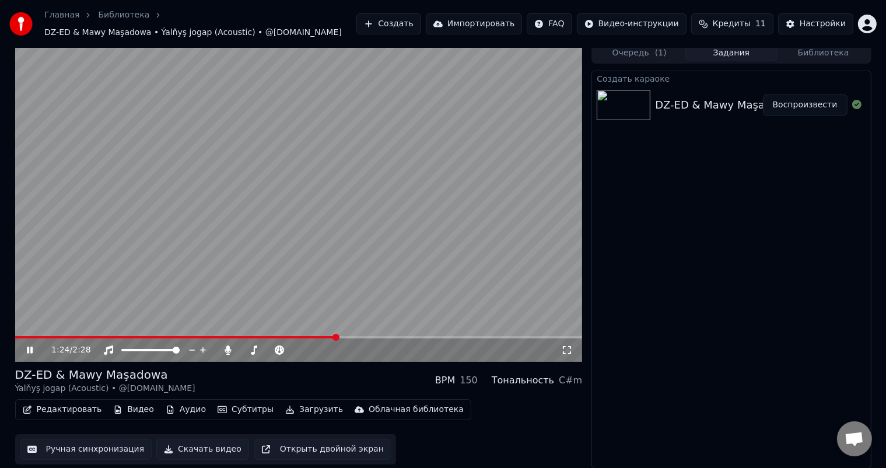 The width and height of the screenshot is (886, 468). Describe the element at coordinates (81, 350) in the screenshot. I see `span: 2:28` at that location.